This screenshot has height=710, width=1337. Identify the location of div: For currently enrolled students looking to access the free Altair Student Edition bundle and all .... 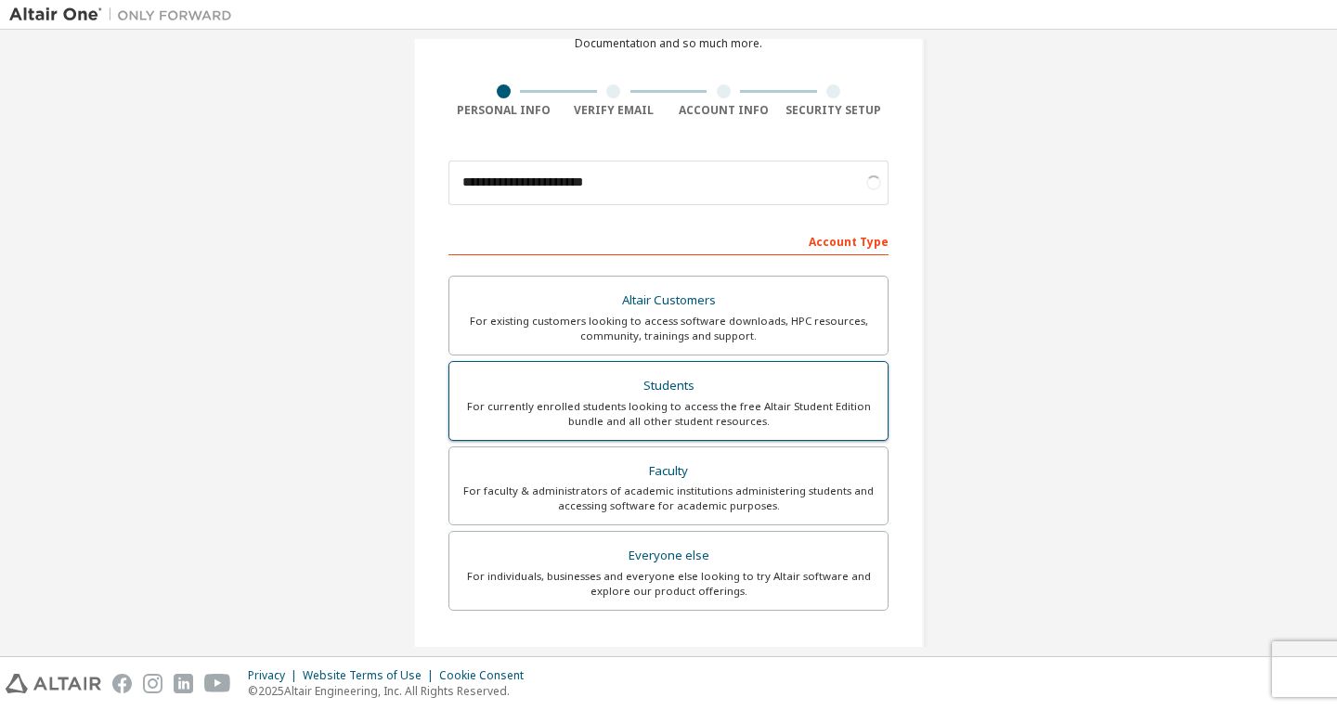
(668, 414).